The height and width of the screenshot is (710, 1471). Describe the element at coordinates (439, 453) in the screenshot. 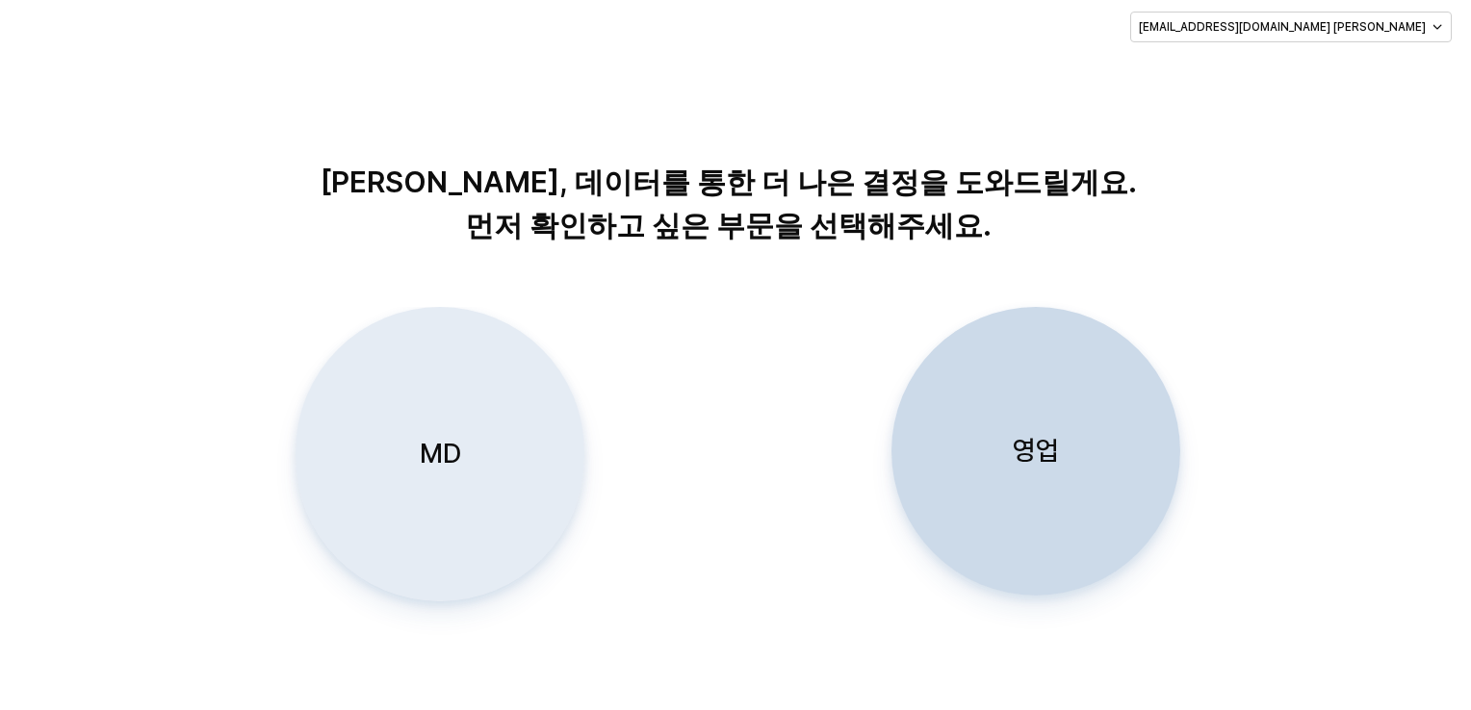

I see `p: MD` at that location.